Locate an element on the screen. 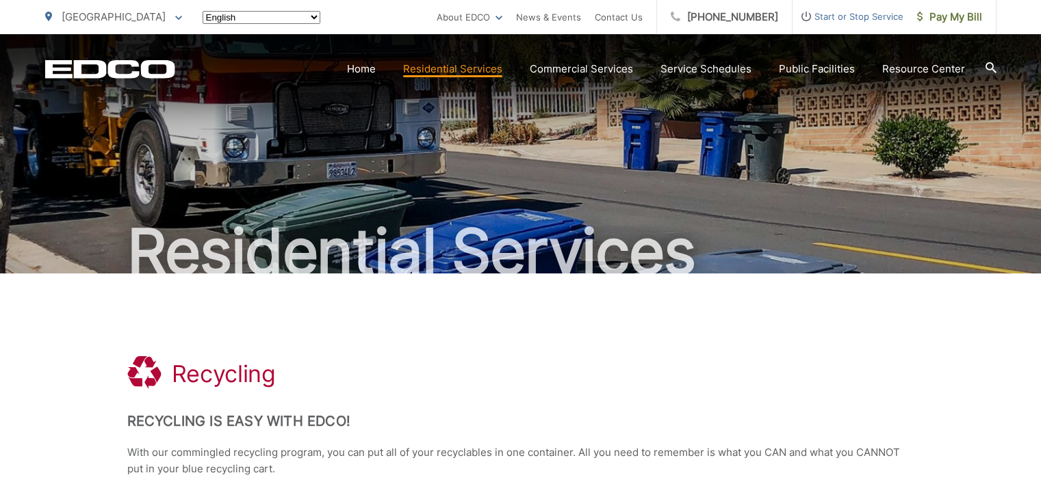 The width and height of the screenshot is (1041, 499). a: Service Schedules is located at coordinates (705, 69).